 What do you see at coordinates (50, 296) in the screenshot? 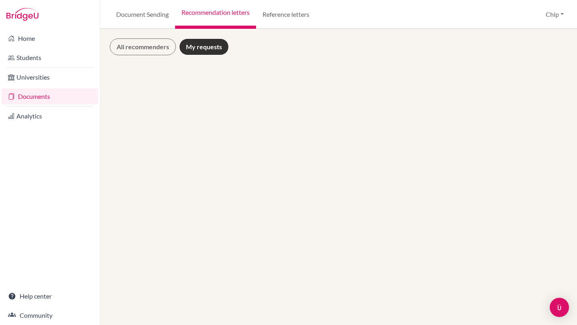
I see `a: Help center` at bounding box center [50, 296].